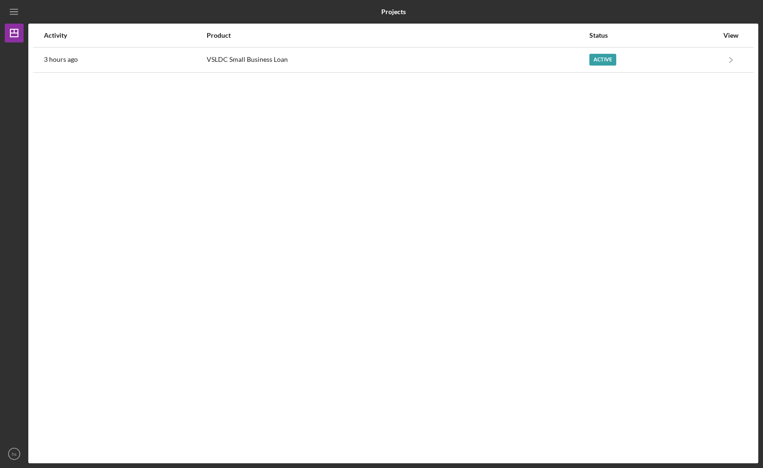  I want to click on text: hs, so click(14, 454).